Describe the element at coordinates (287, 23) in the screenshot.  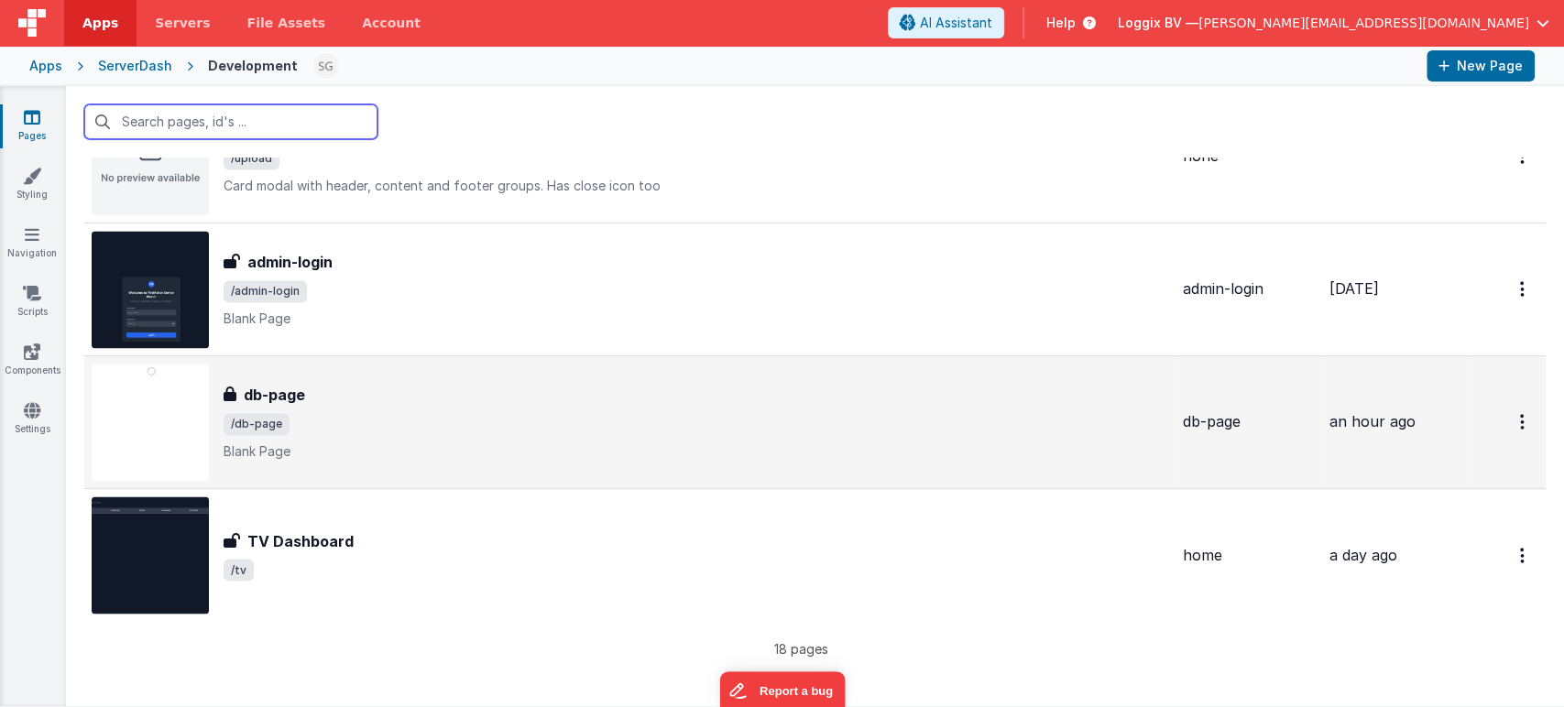
I see `span: File Assets` at that location.